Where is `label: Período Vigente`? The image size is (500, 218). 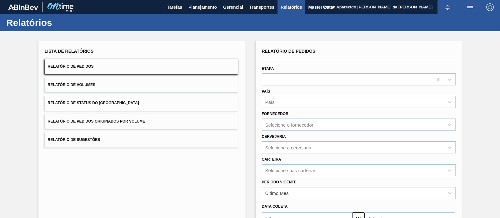
label: Período Vigente is located at coordinates (279, 182).